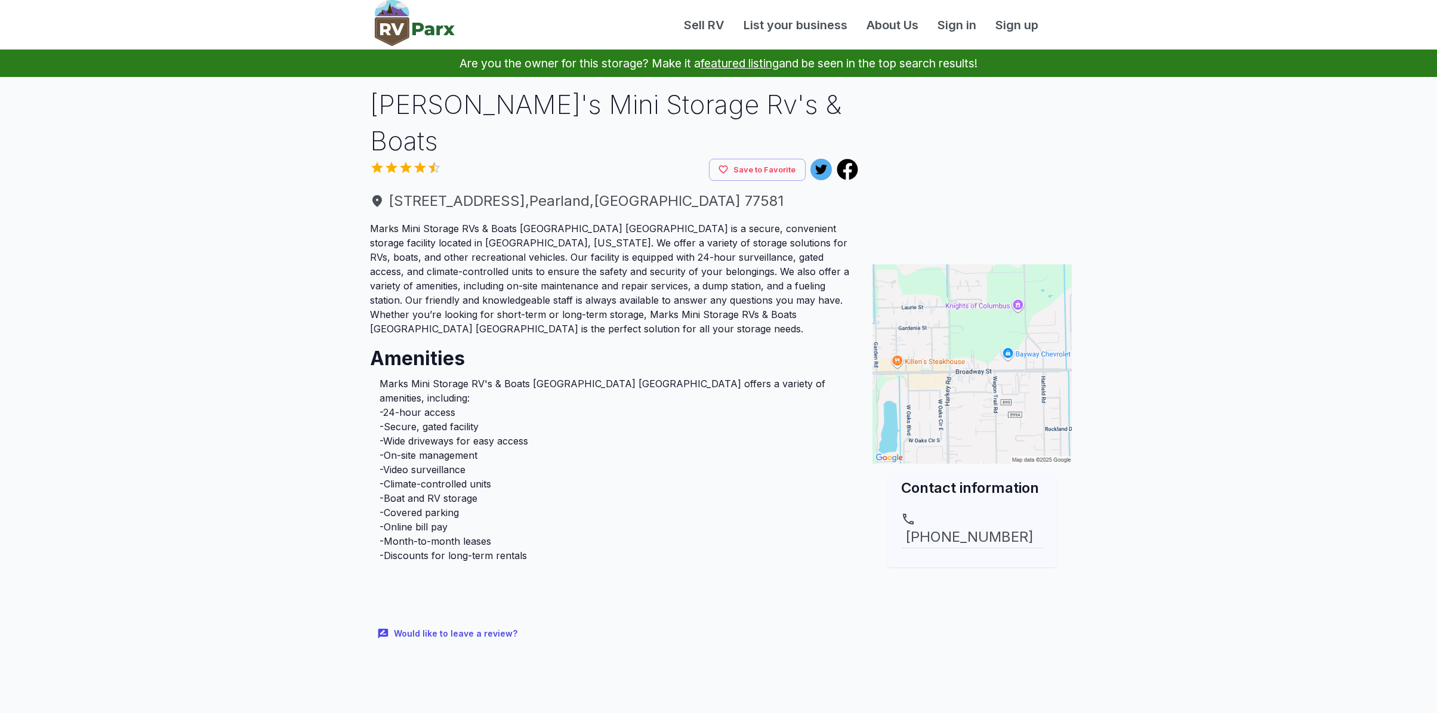 This screenshot has height=713, width=1437. I want to click on a: Sign in, so click(956, 25).